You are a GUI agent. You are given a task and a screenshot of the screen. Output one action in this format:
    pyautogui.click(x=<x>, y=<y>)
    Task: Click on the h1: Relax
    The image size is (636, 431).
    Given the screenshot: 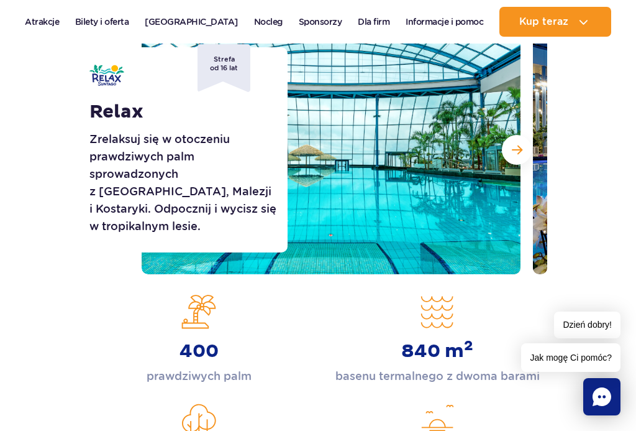 What is the action you would take?
    pyautogui.click(x=183, y=112)
    